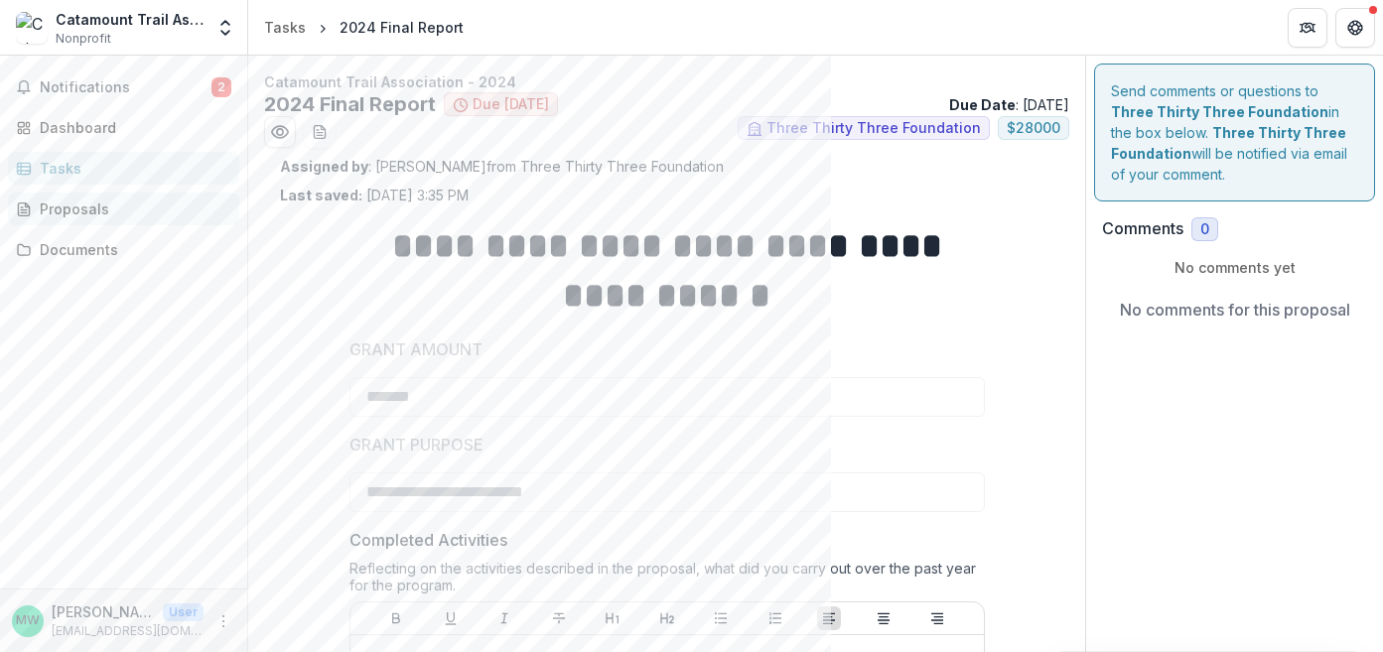 The height and width of the screenshot is (652, 1383). What do you see at coordinates (1307, 28) in the screenshot?
I see `button: Partners` at bounding box center [1307, 28].